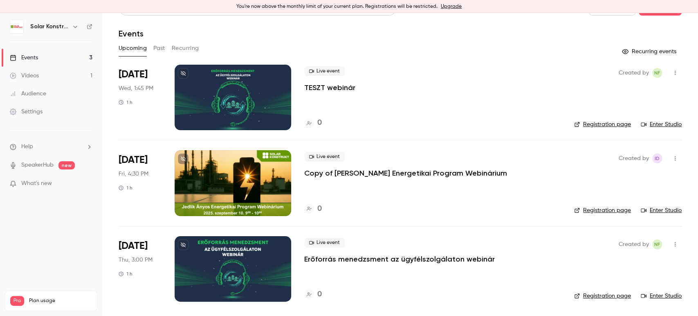  I want to click on div: Videos, so click(24, 76).